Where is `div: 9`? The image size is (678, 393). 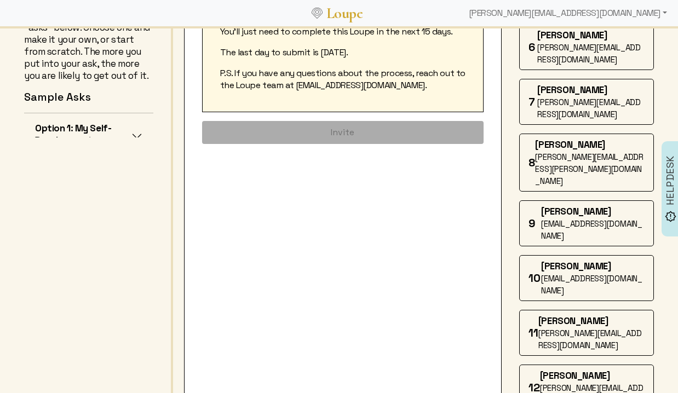
div: 9 is located at coordinates (535, 223).